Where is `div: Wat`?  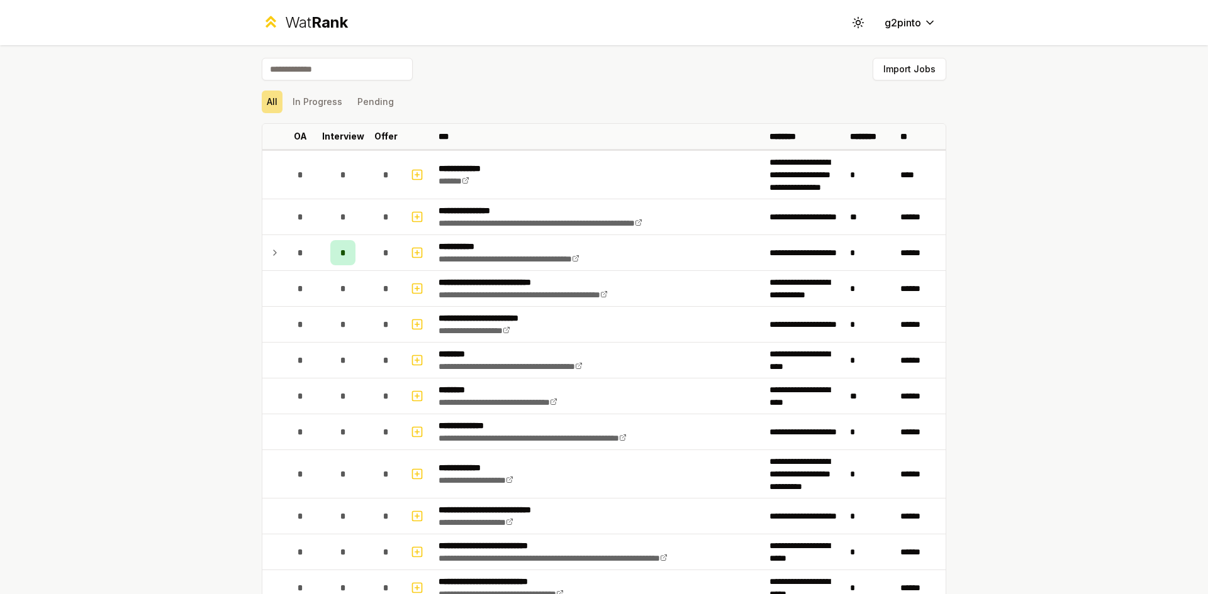
div: Wat is located at coordinates (316, 23).